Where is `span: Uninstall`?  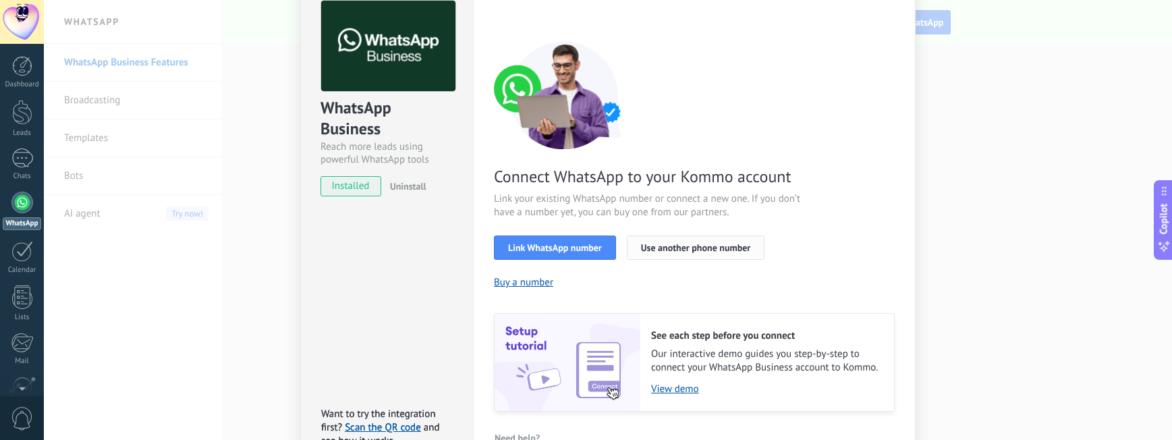
span: Uninstall is located at coordinates (408, 186).